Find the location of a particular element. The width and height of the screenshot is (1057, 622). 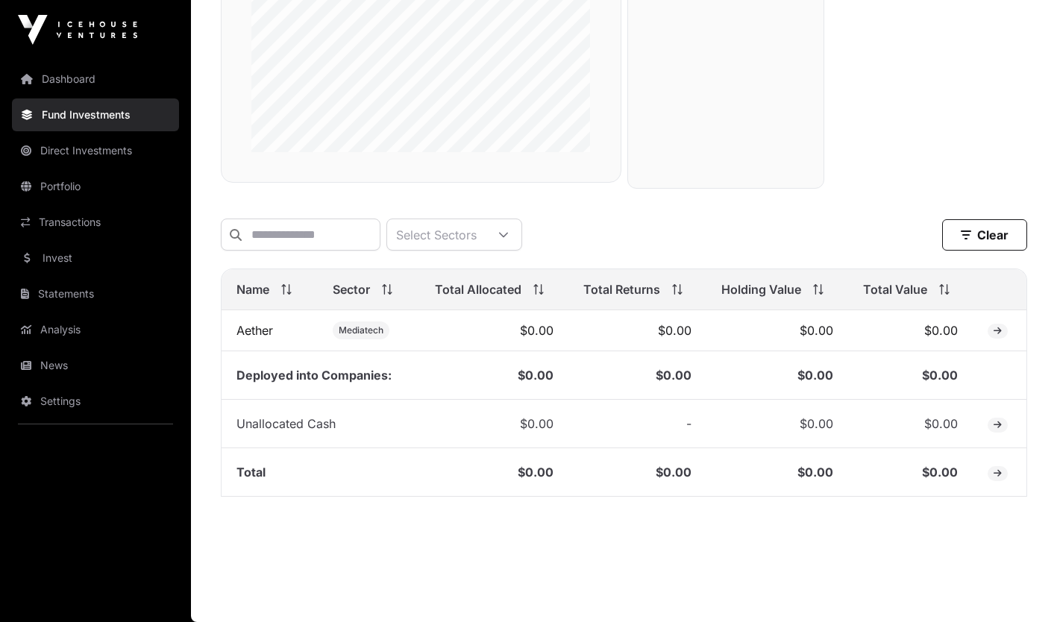

a: Invest is located at coordinates (95, 258).